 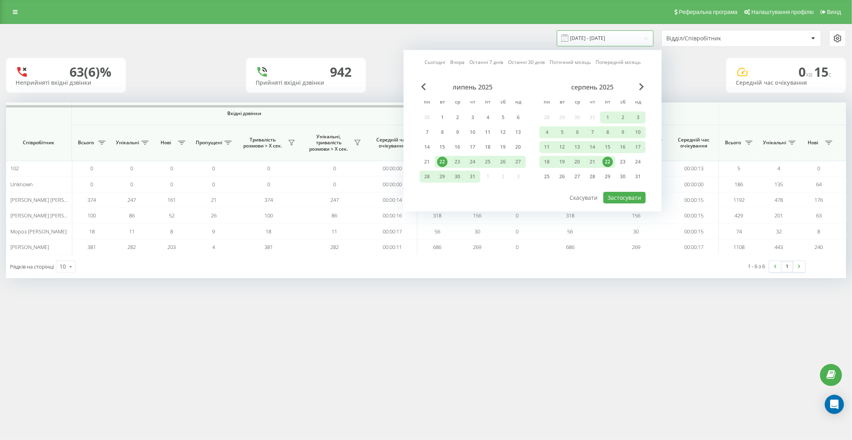 What do you see at coordinates (623, 162) in the screenshot?
I see `div: сб 23 серп 2025 р.` at bounding box center [623, 162].